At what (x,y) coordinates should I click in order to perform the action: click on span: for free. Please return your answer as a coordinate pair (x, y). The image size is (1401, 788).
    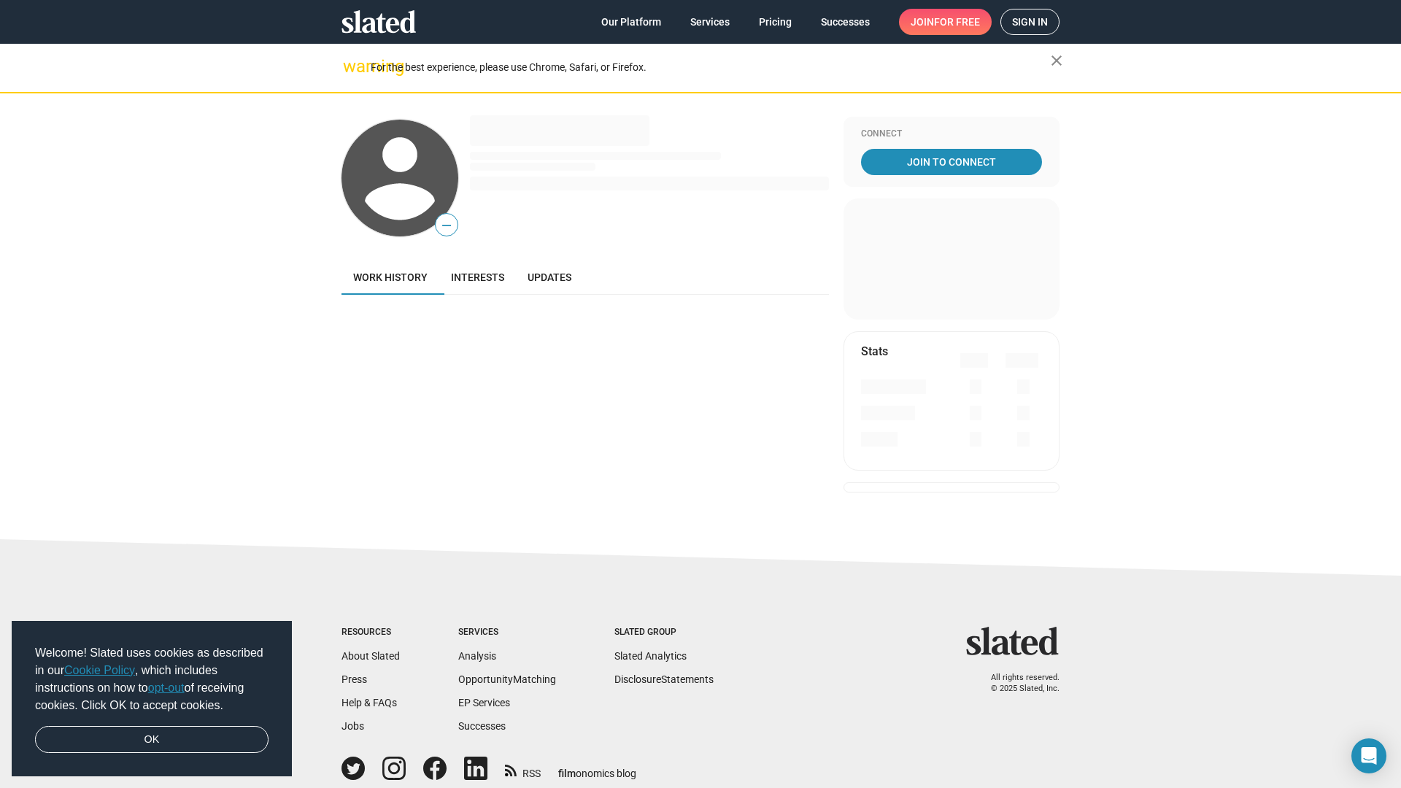
    Looking at the image, I should click on (957, 22).